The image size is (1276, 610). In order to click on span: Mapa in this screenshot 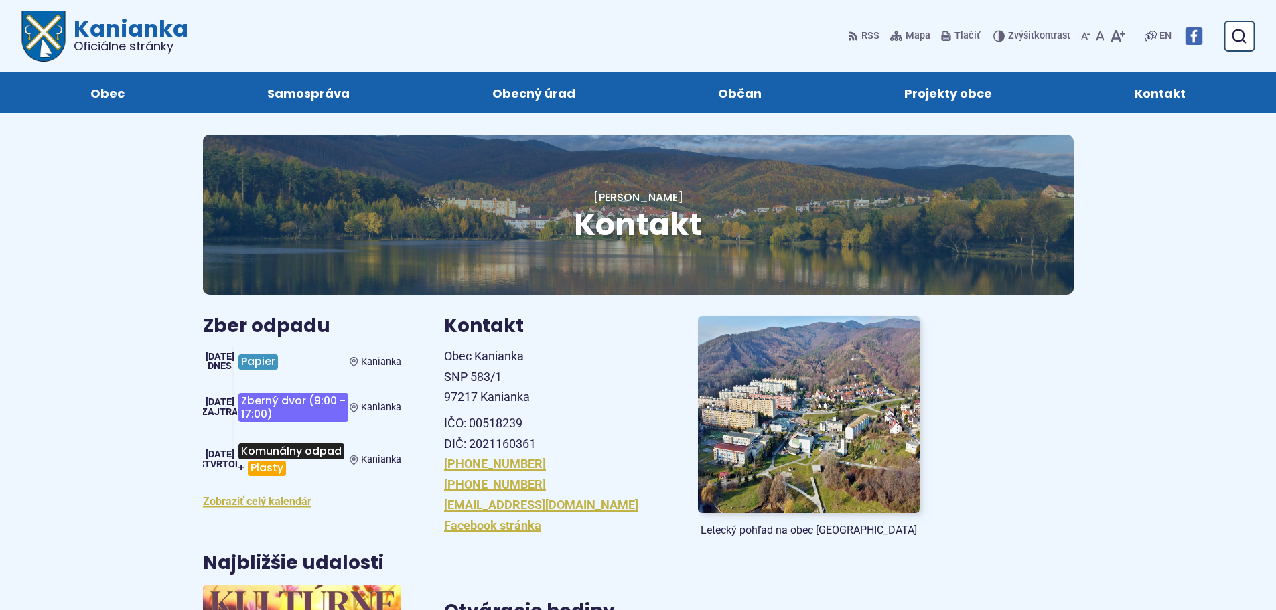, I will do `click(918, 36)`.